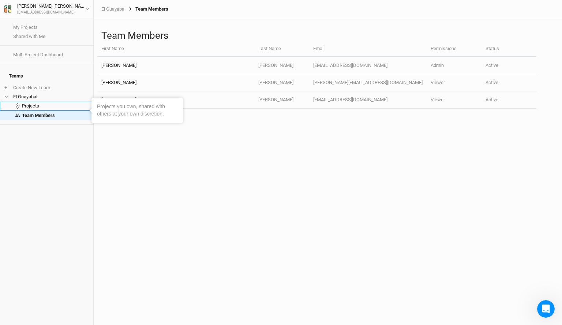 Image resolution: width=562 pixels, height=325 pixels. I want to click on td: Admin, so click(454, 66).